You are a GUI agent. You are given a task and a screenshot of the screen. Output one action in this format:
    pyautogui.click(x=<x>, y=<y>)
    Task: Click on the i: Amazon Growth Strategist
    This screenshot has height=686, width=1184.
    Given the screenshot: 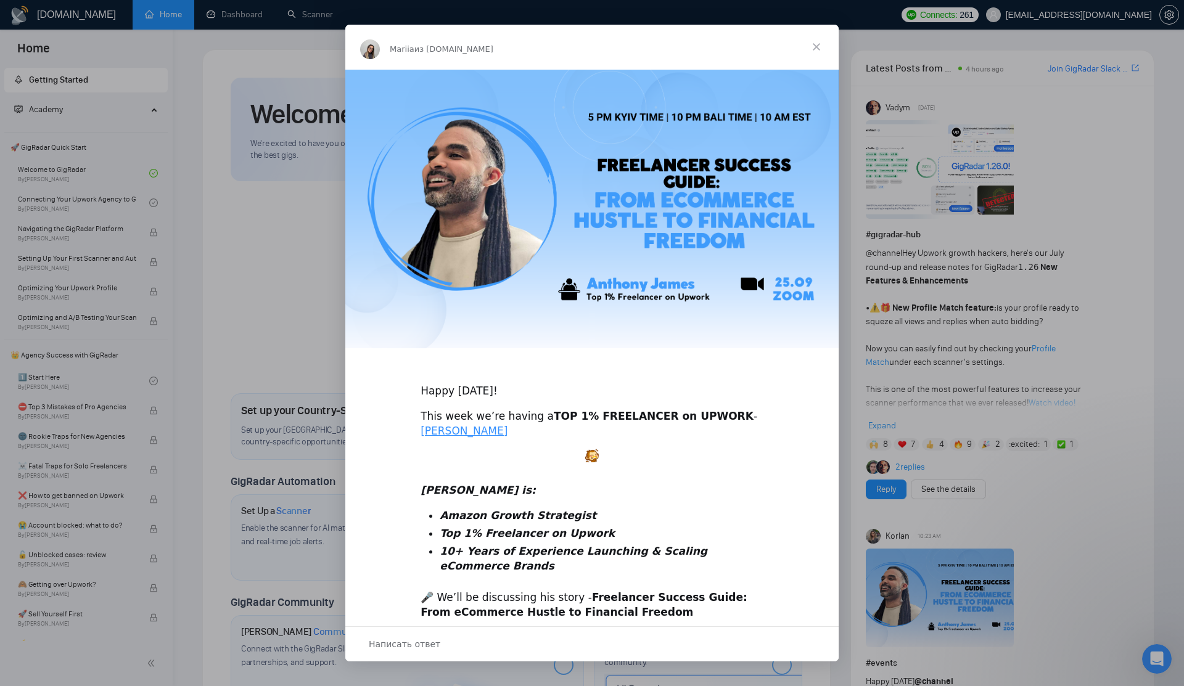 What is the action you would take?
    pyautogui.click(x=518, y=516)
    